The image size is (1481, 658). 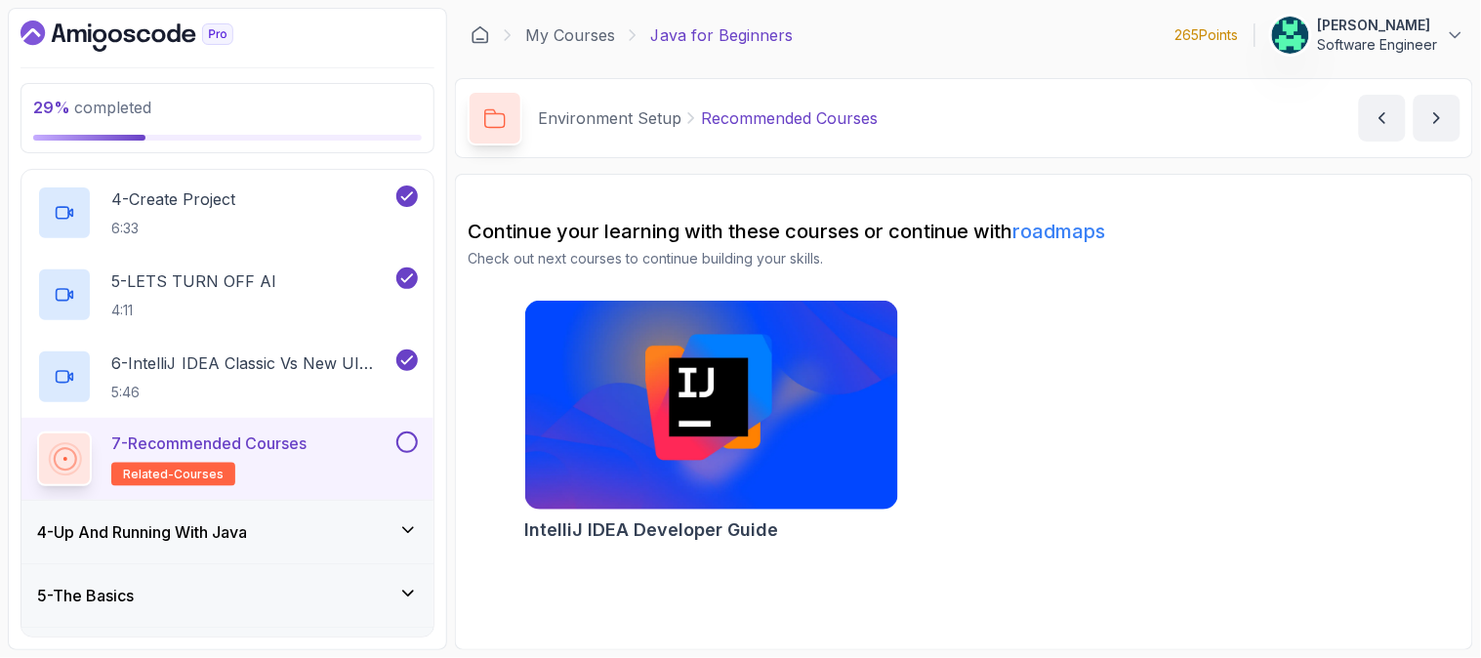 I want to click on span: 29 %, so click(x=52, y=107).